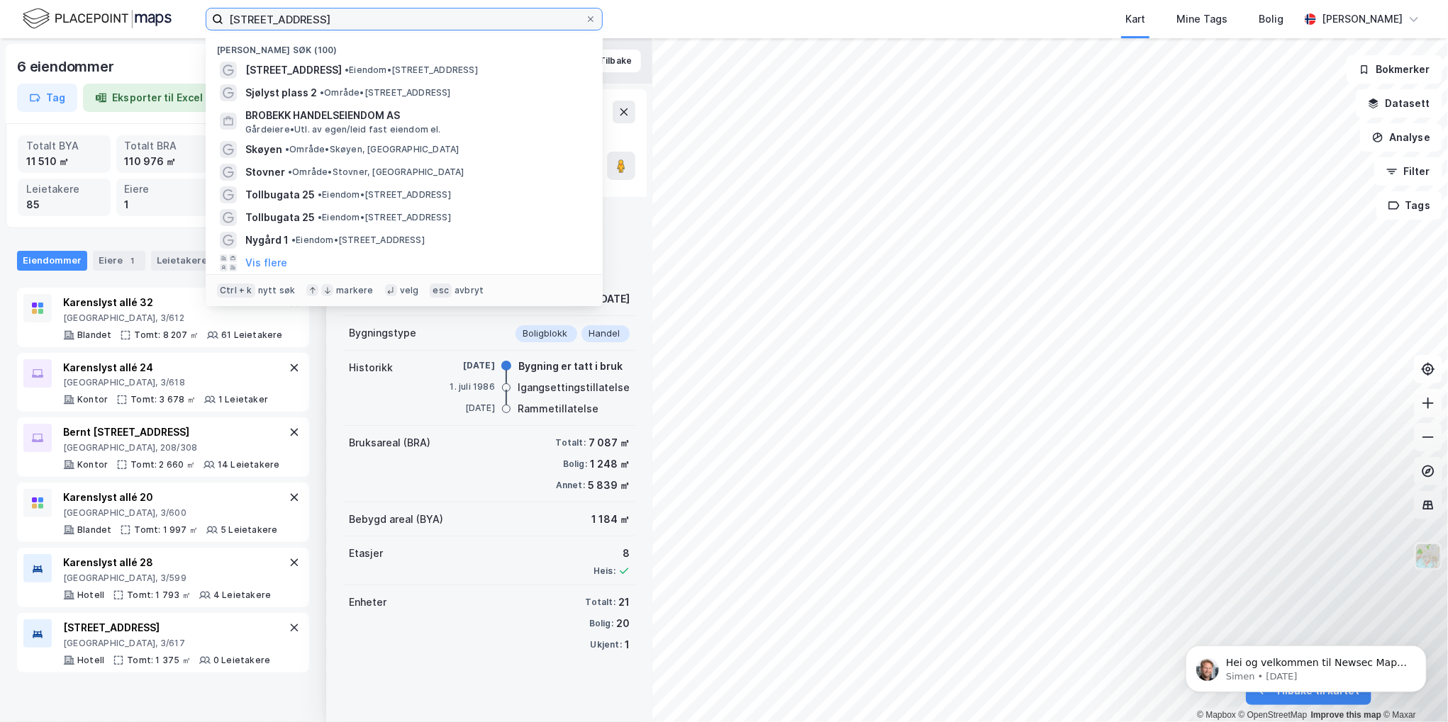 The width and height of the screenshot is (1448, 722). I want to click on div: 8, so click(611, 554).